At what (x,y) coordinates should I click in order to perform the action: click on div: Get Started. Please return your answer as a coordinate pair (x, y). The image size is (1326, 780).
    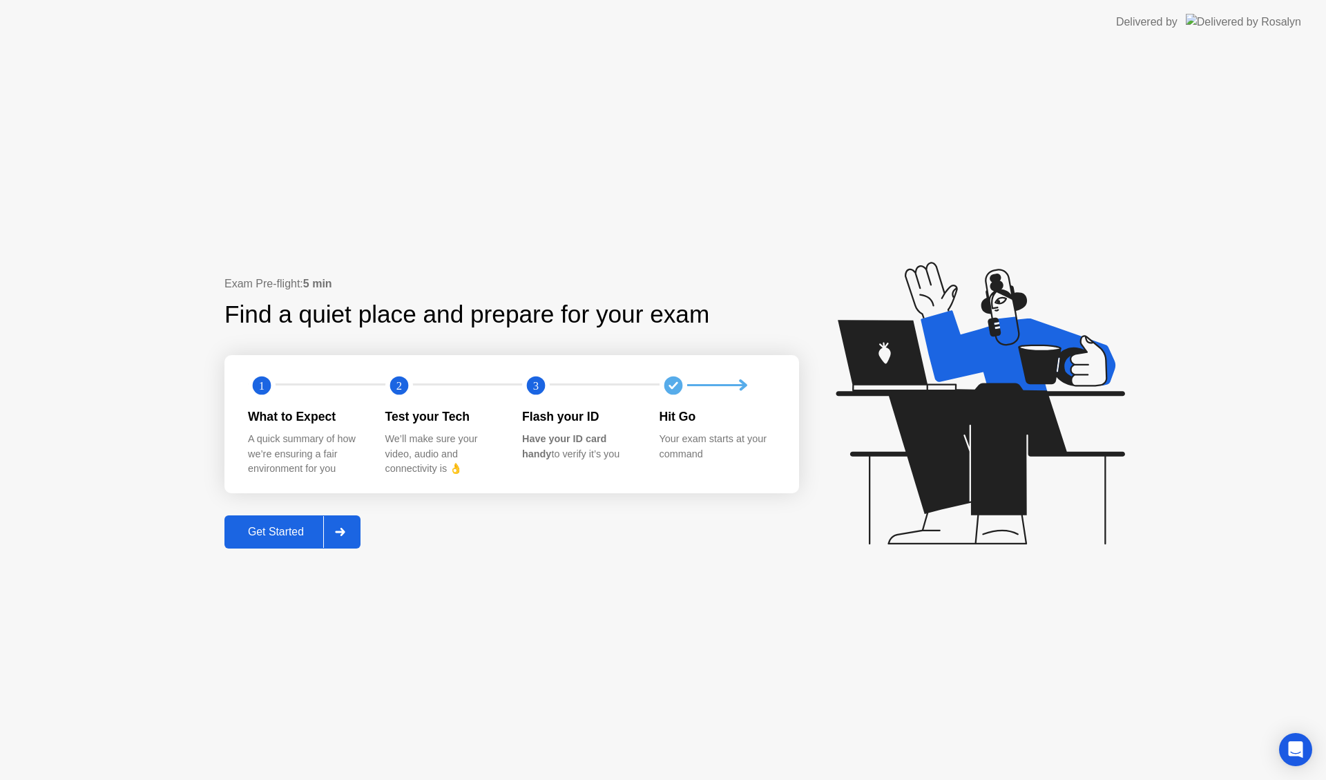
    Looking at the image, I should click on (276, 532).